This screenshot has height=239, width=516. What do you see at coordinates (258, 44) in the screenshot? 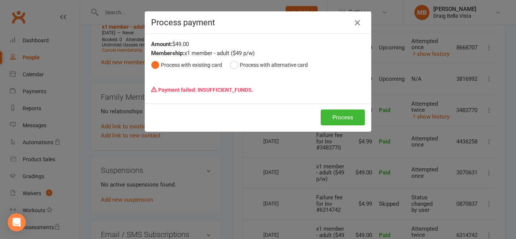
I see `div: $49.00` at bounding box center [258, 44].